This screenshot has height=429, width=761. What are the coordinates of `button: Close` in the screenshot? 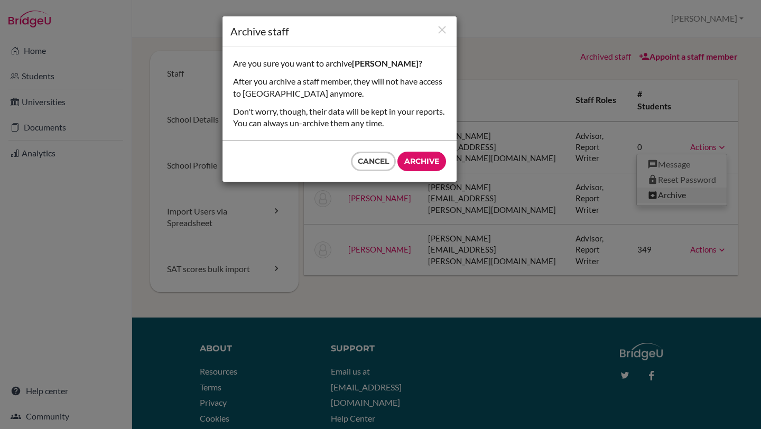 It's located at (442, 30).